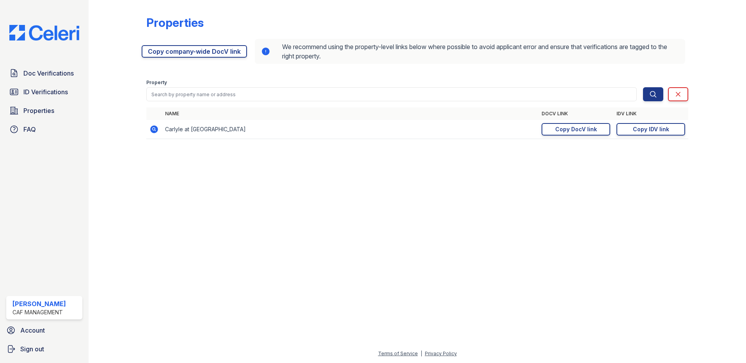 Image resolution: width=746 pixels, height=363 pixels. I want to click on span: ID Verifications, so click(46, 92).